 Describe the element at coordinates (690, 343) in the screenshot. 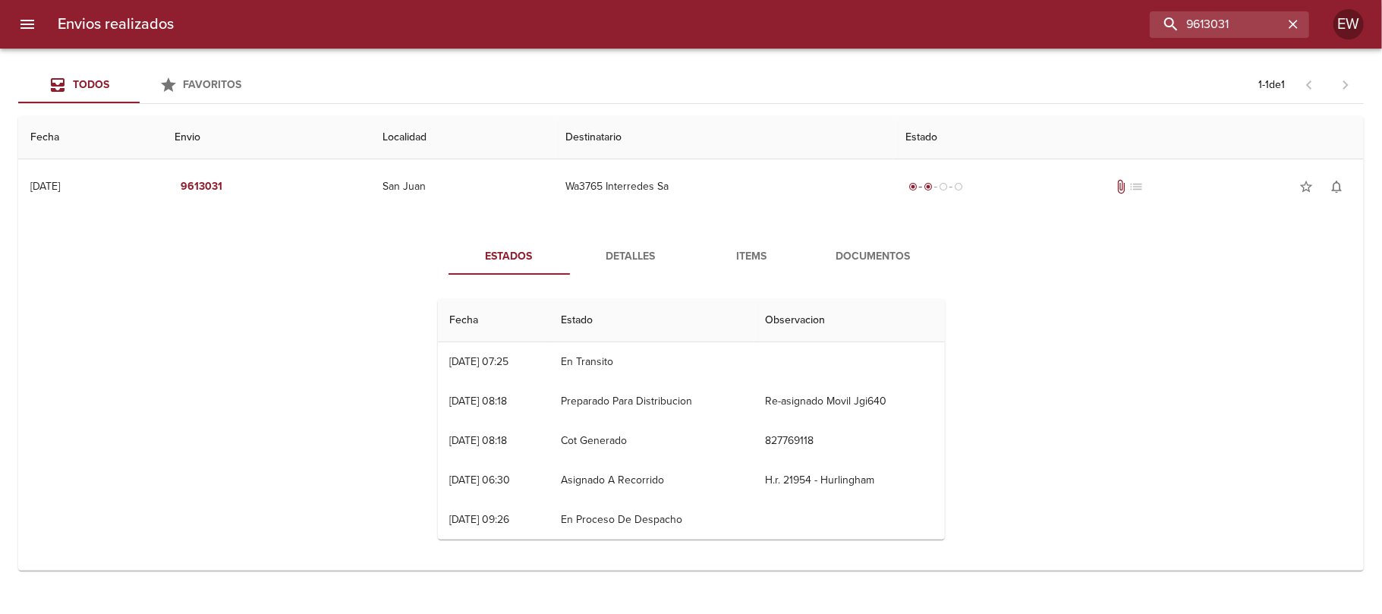

I see `table: Tabla de envíos del cliente` at that location.